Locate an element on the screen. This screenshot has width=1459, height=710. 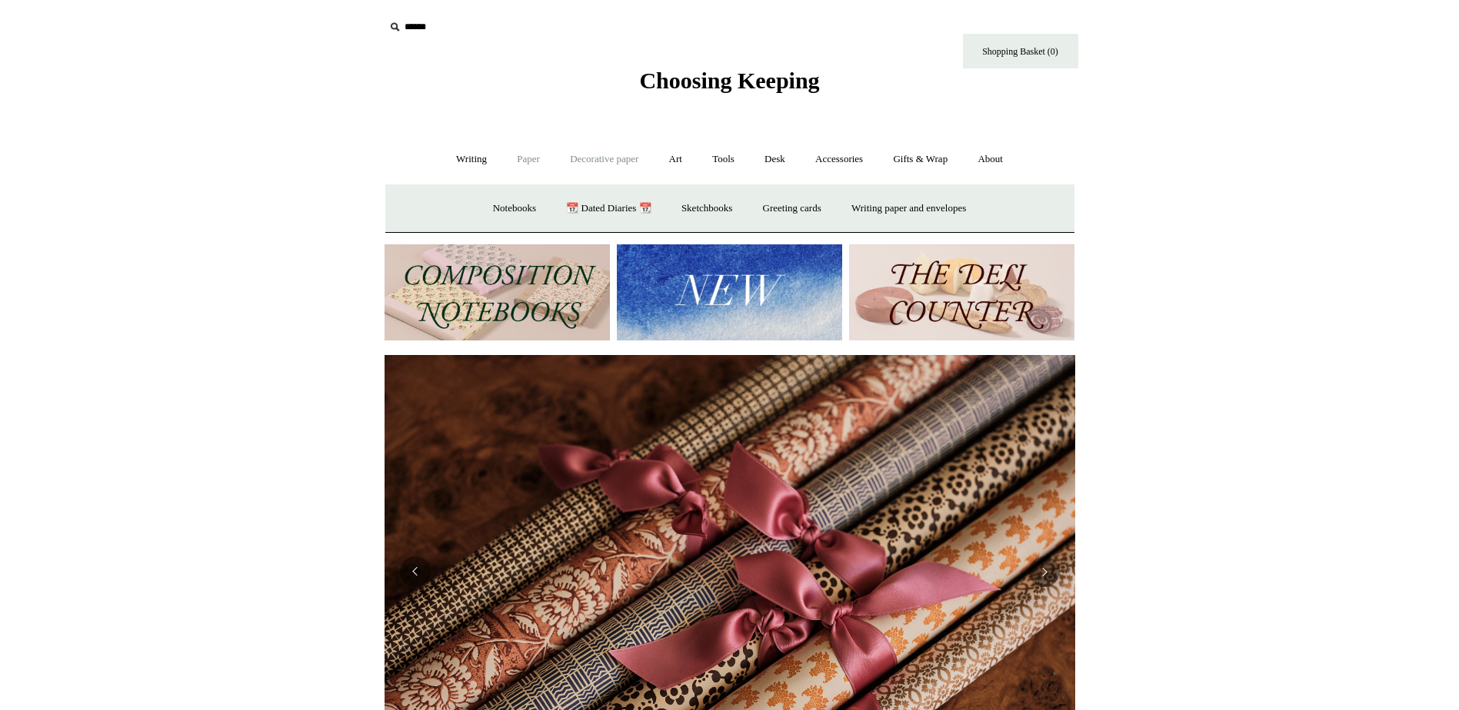
a: 📆 Dated Diaries 📆 is located at coordinates (608, 208).